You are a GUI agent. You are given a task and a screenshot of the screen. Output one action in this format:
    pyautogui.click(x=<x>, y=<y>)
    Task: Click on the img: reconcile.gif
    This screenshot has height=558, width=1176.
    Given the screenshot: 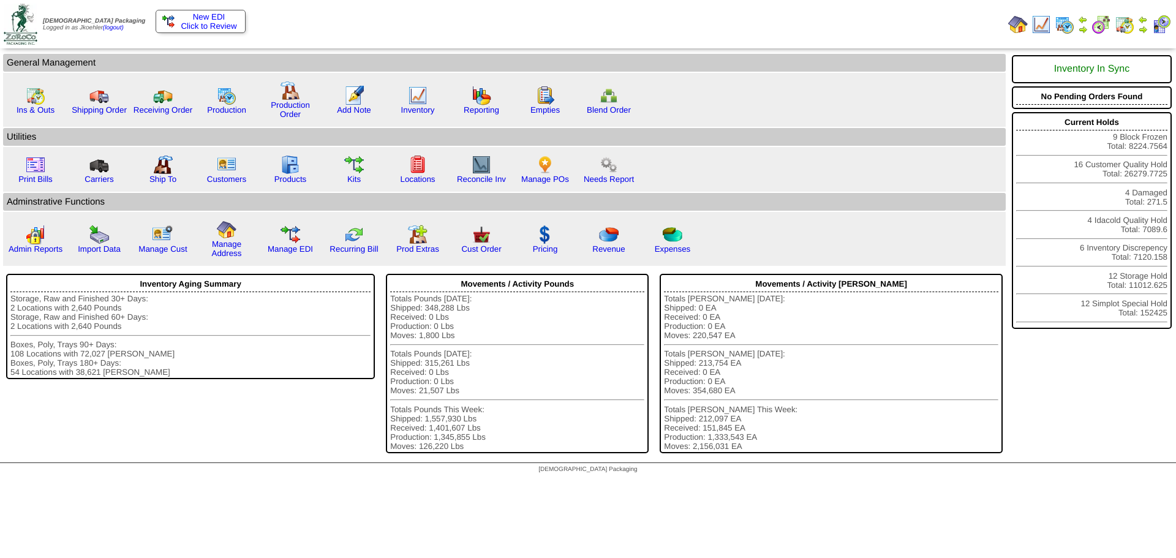 What is the action you would take?
    pyautogui.click(x=354, y=235)
    